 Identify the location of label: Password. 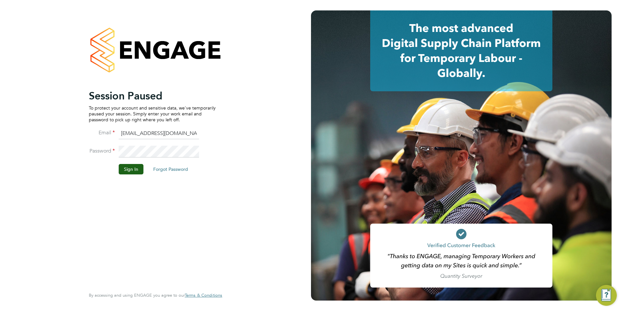
(102, 151).